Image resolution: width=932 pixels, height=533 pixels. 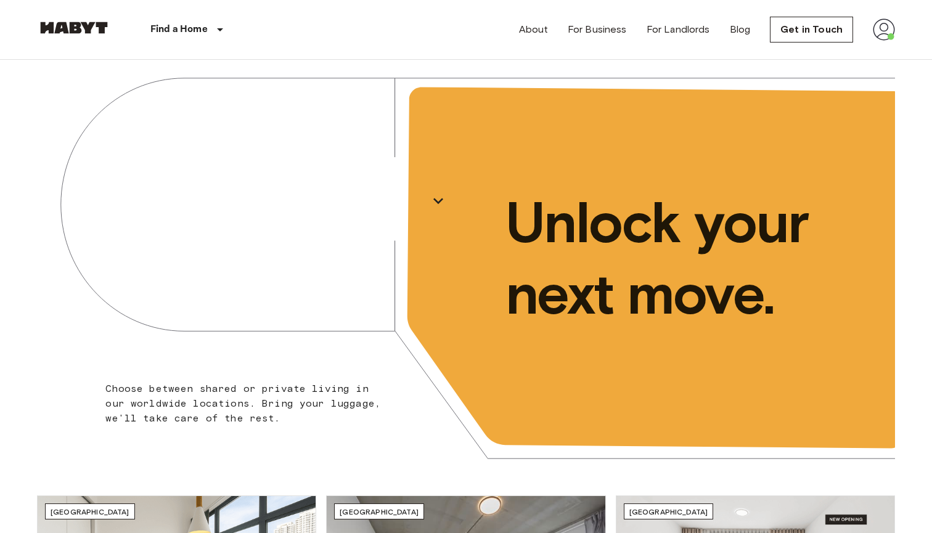 What do you see at coordinates (678, 30) in the screenshot?
I see `a: For Landlords` at bounding box center [678, 30].